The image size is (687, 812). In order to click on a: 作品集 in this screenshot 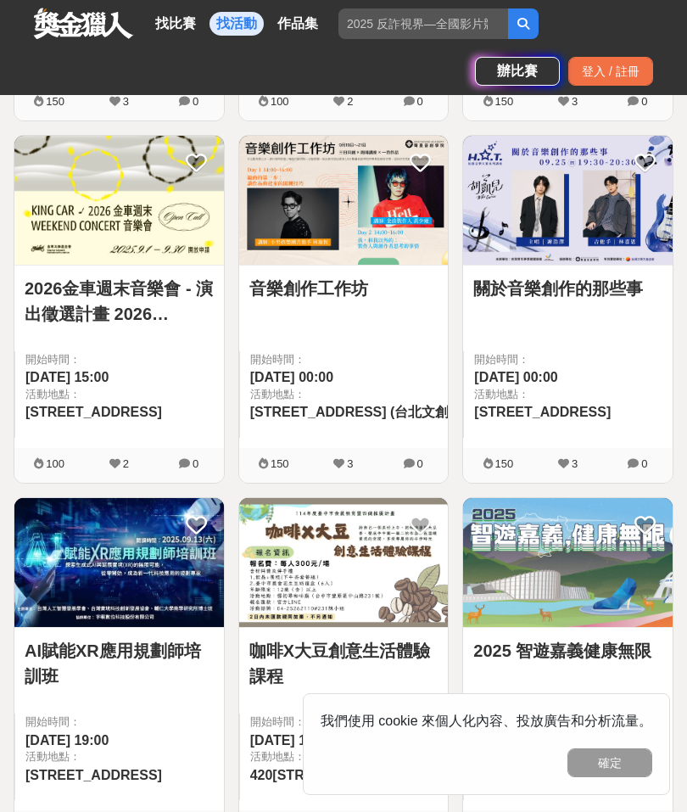, I will do `click(298, 24)`.